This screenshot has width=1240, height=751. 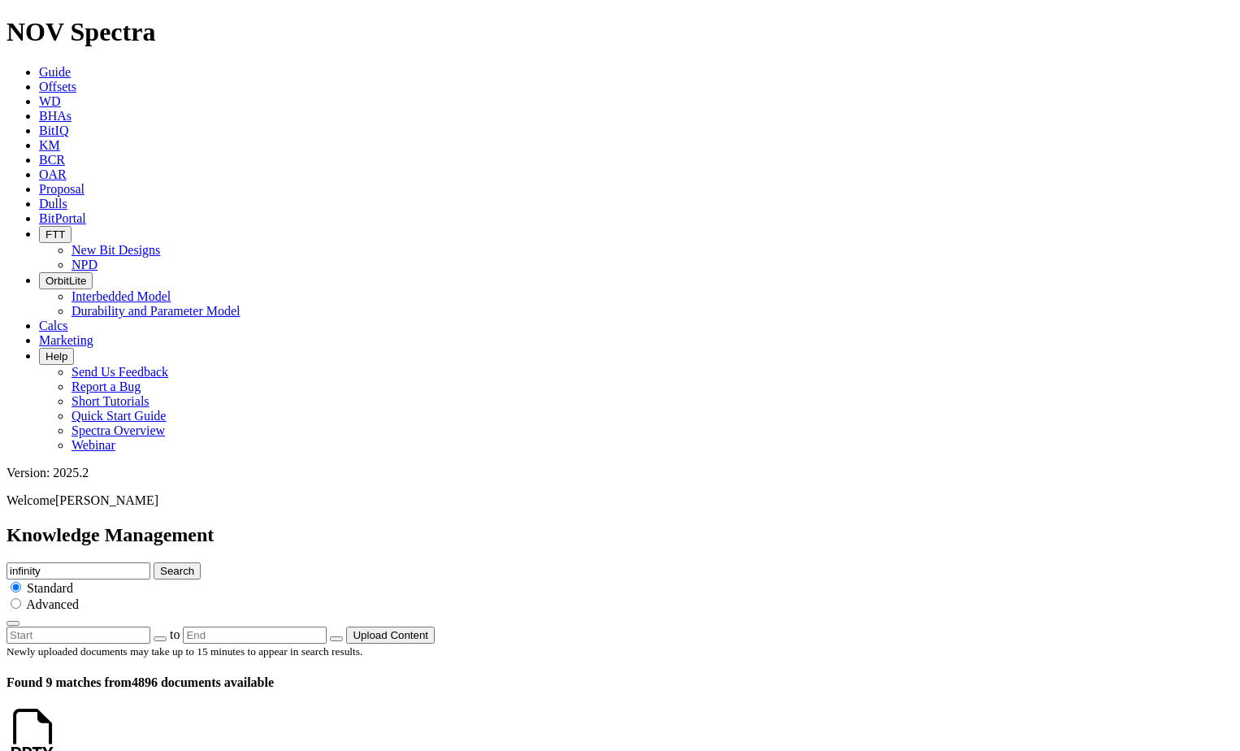 What do you see at coordinates (177, 570) in the screenshot?
I see `button: Search` at bounding box center [177, 570].